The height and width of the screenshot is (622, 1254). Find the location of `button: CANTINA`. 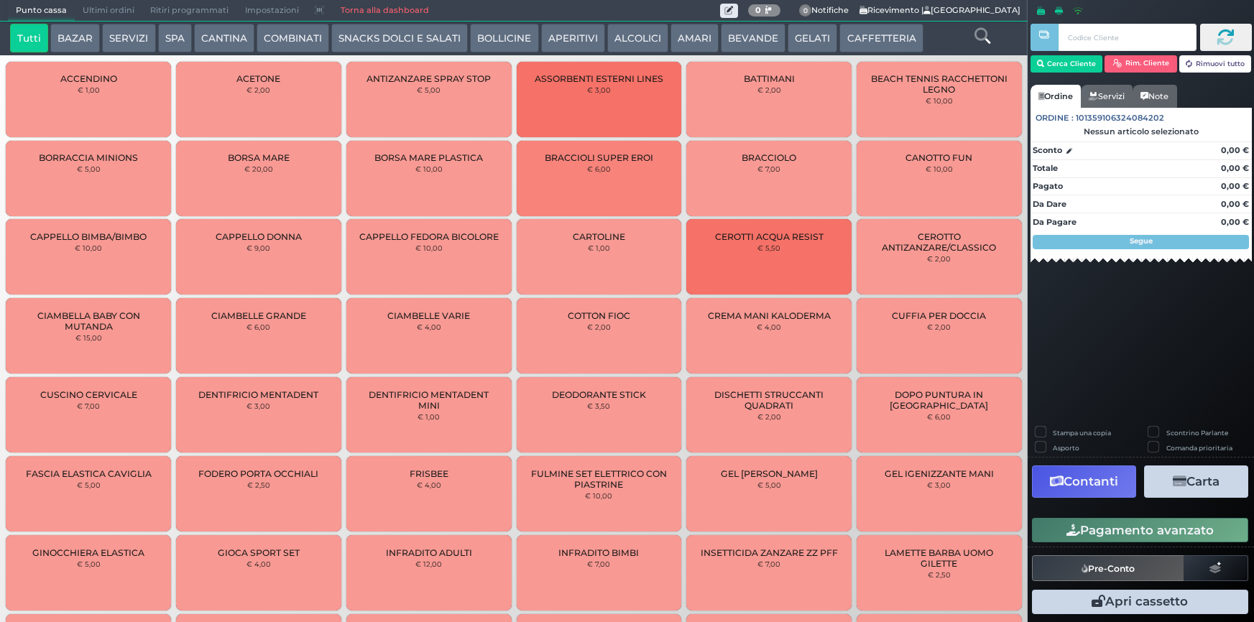

button: CANTINA is located at coordinates (224, 38).